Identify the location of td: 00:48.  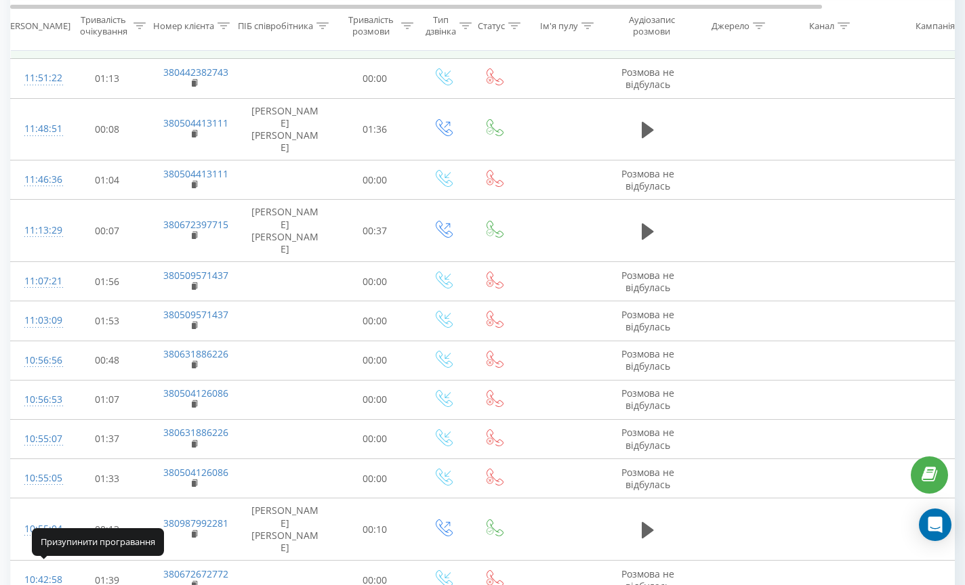
(107, 360).